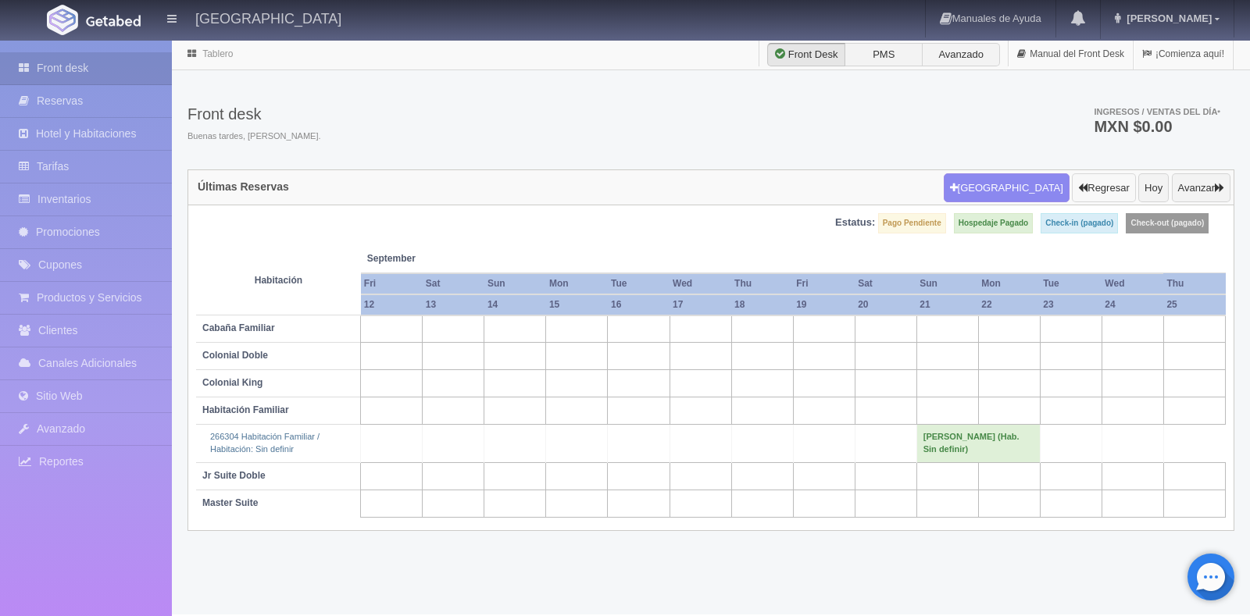 The height and width of the screenshot is (616, 1250). What do you see at coordinates (238, 328) in the screenshot?
I see `b: Cabaña Familiar` at bounding box center [238, 328].